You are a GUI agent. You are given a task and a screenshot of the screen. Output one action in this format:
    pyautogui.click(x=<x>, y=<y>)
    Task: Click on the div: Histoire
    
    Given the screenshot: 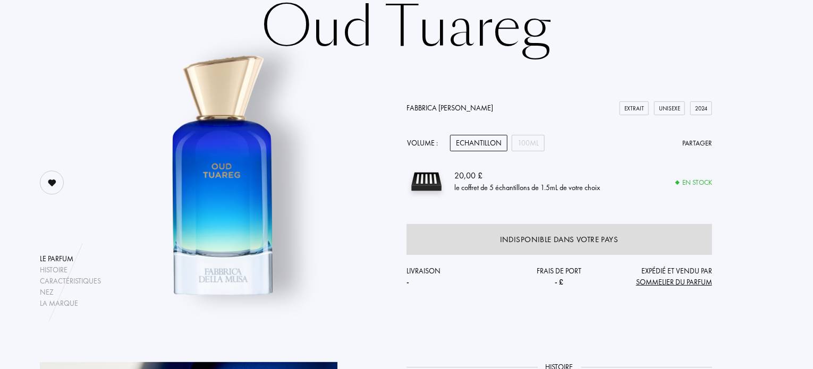 What is the action you would take?
    pyautogui.click(x=70, y=270)
    